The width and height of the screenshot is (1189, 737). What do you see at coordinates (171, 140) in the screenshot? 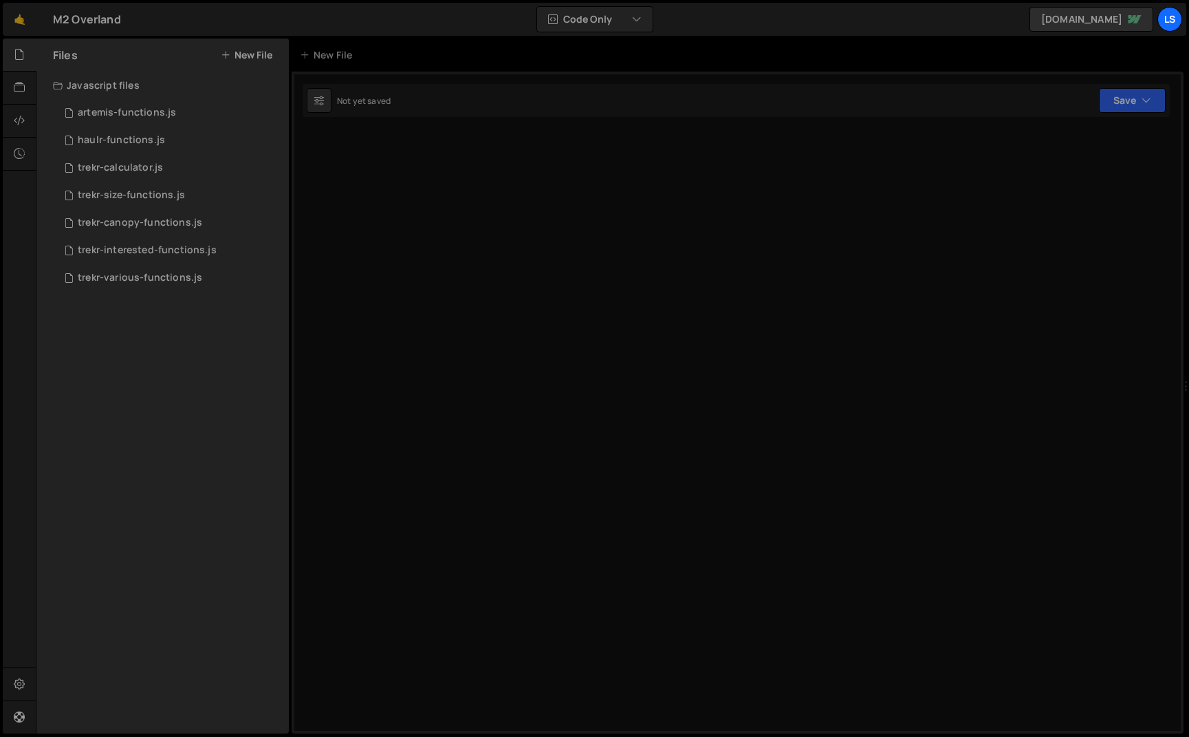
I see `div: 11669/40542.js` at bounding box center [171, 140].